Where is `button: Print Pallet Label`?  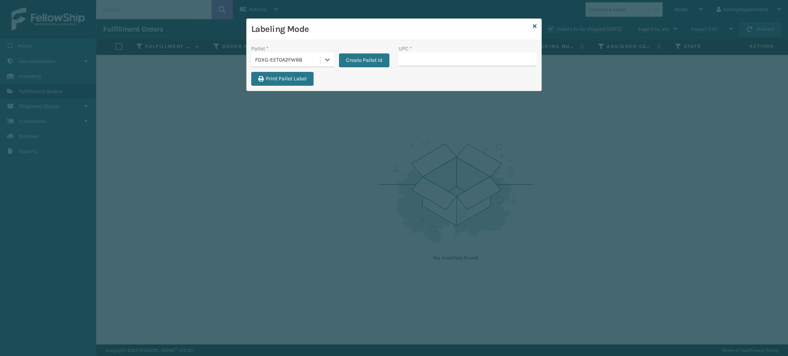 button: Print Pallet Label is located at coordinates (282, 79).